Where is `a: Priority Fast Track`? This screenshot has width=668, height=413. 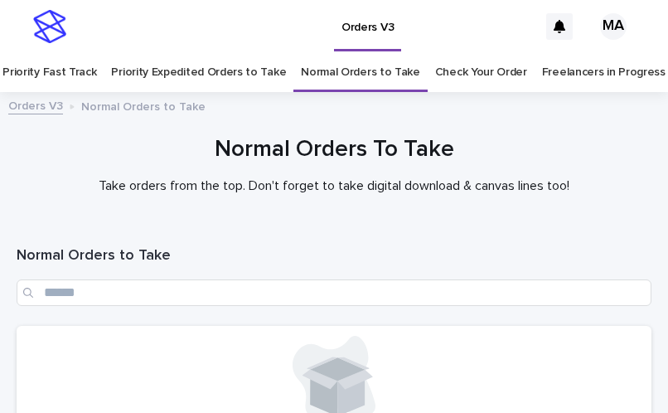
a: Priority Fast Track is located at coordinates (49, 72).